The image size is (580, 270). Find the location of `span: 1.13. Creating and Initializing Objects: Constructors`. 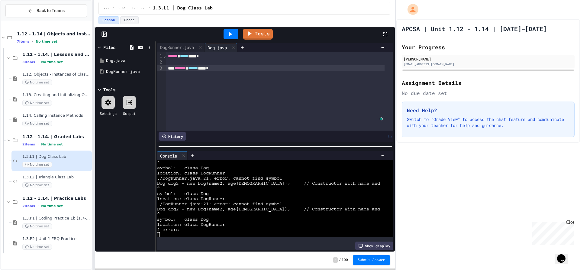

span: 1.13. Creating and Initializing Objects: Constructors is located at coordinates (57, 95).